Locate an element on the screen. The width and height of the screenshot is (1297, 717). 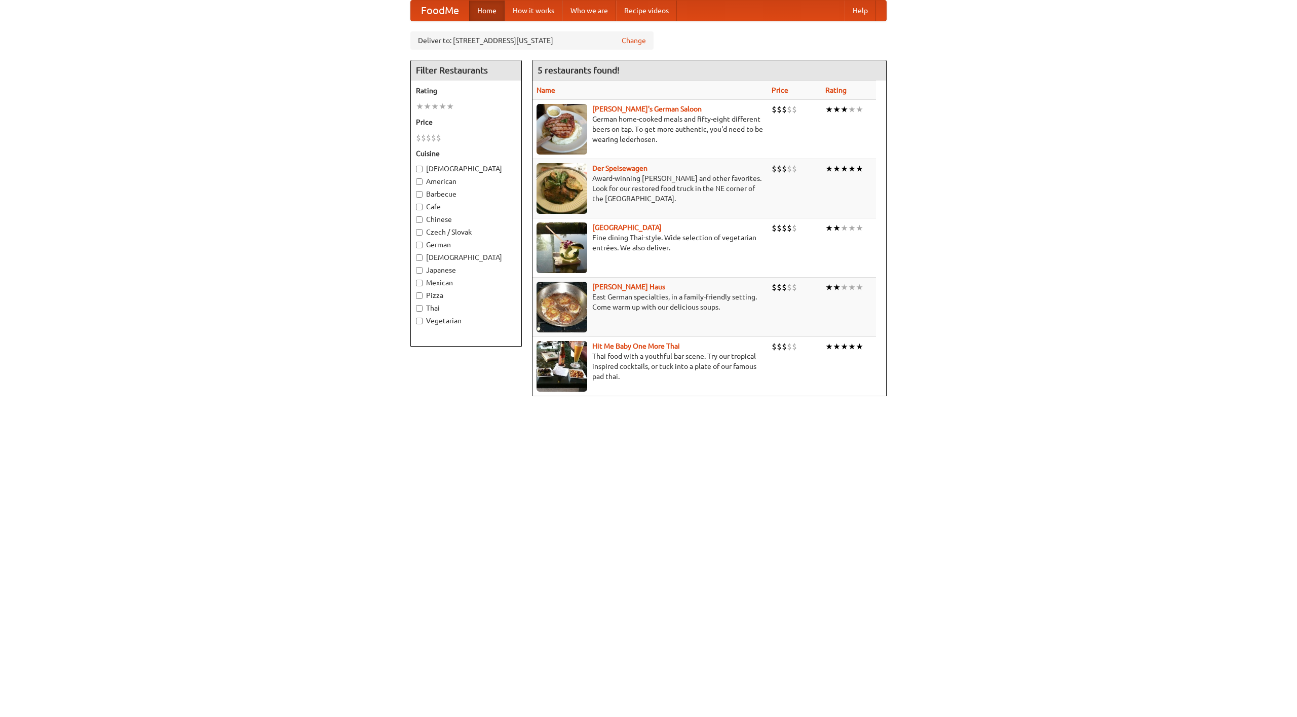
label: American is located at coordinates (466, 181).